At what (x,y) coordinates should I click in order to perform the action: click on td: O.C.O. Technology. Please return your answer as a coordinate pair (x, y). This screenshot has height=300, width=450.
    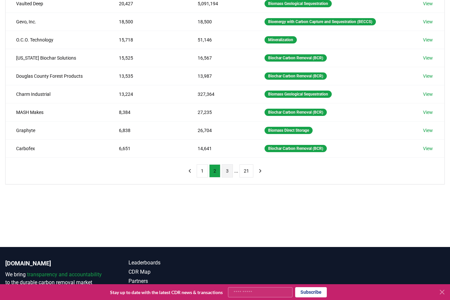
    Looking at the image, I should click on (57, 40).